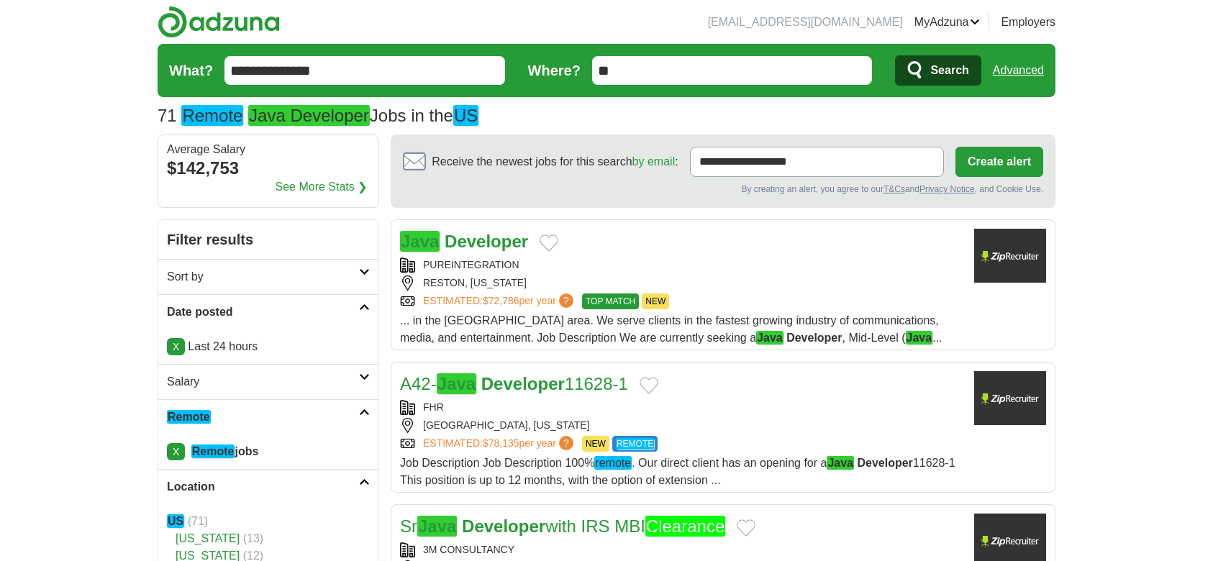  I want to click on button: Create alert, so click(999, 162).